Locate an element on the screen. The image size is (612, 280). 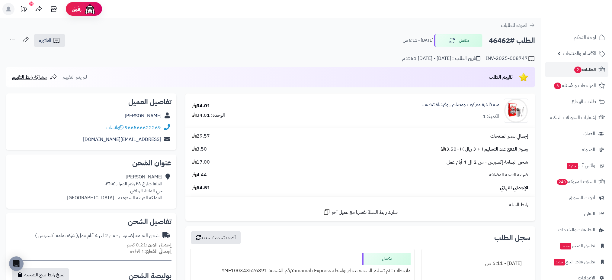
button: أضف تحديث جديد is located at coordinates (216, 237).